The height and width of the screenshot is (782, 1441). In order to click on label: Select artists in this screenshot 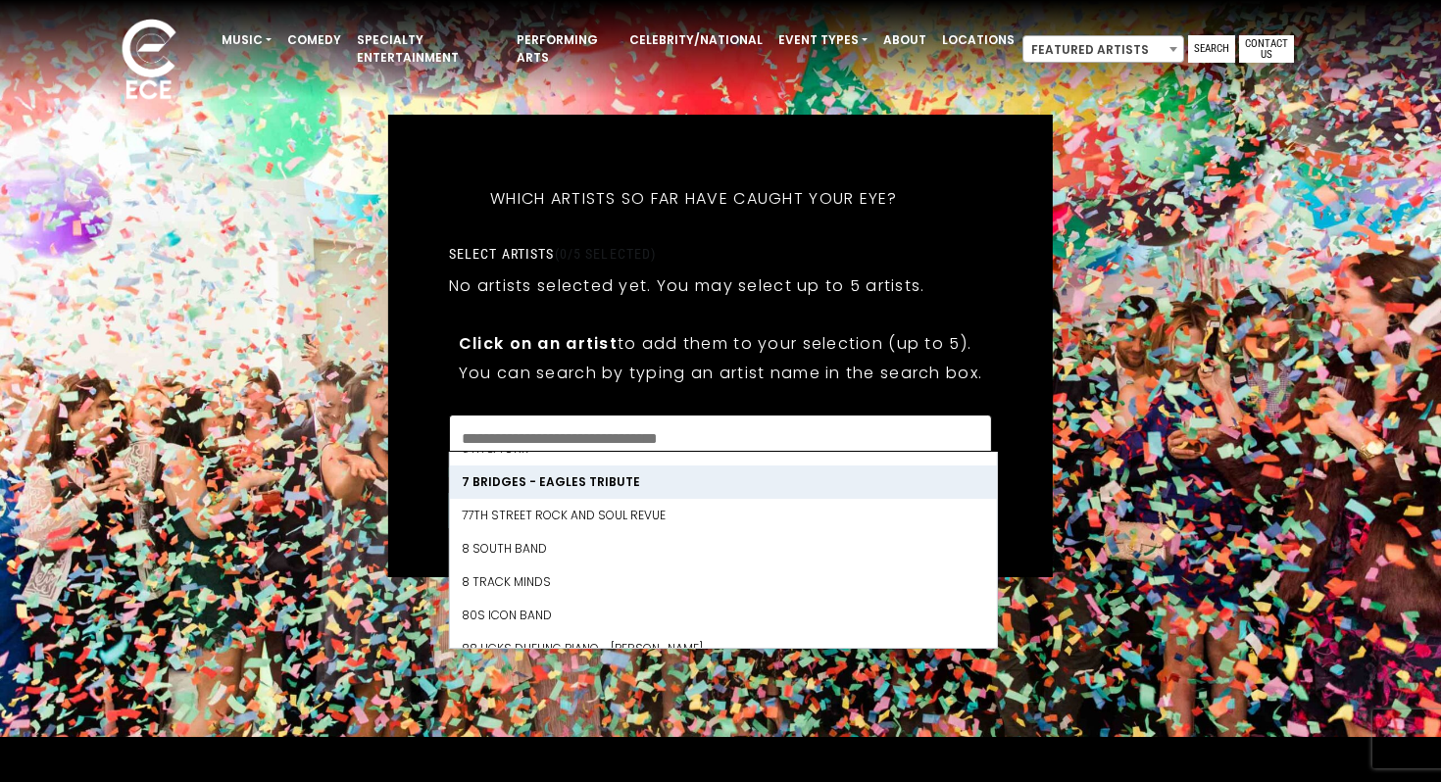, I will do `click(552, 254)`.